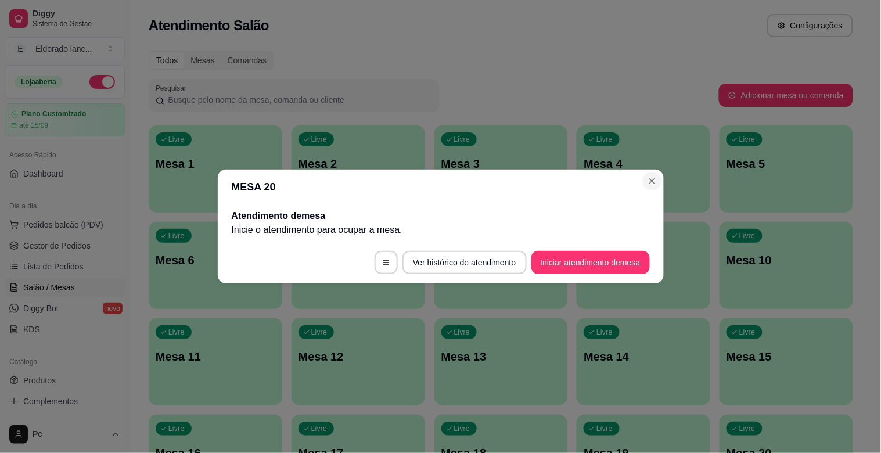 Image resolution: width=881 pixels, height=453 pixels. I want to click on h2: Atendimento de mesa, so click(441, 216).